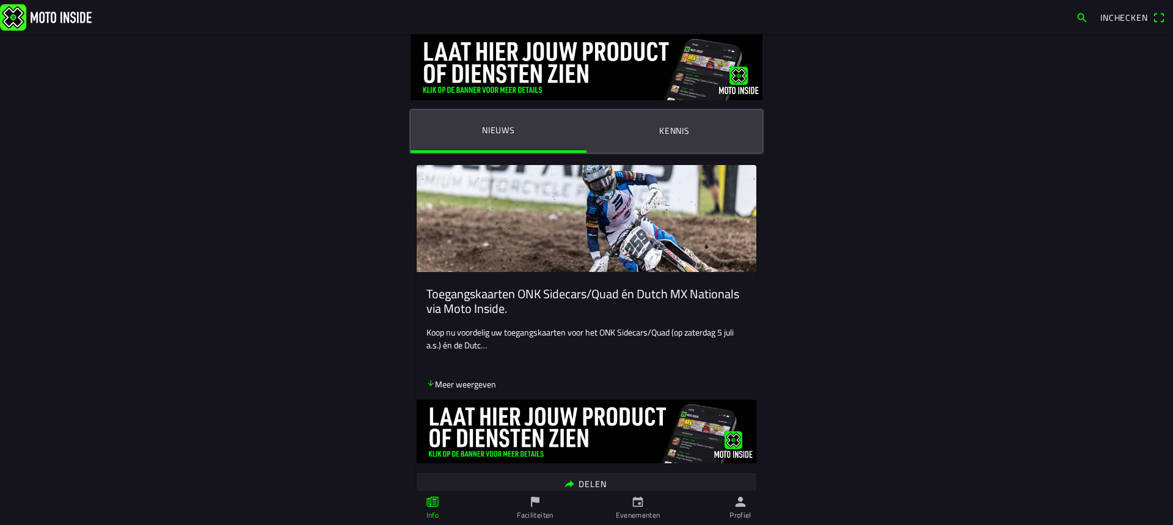 The image size is (1173, 525). Describe the element at coordinates (740, 515) in the screenshot. I see `ion-label: Profiel` at that location.